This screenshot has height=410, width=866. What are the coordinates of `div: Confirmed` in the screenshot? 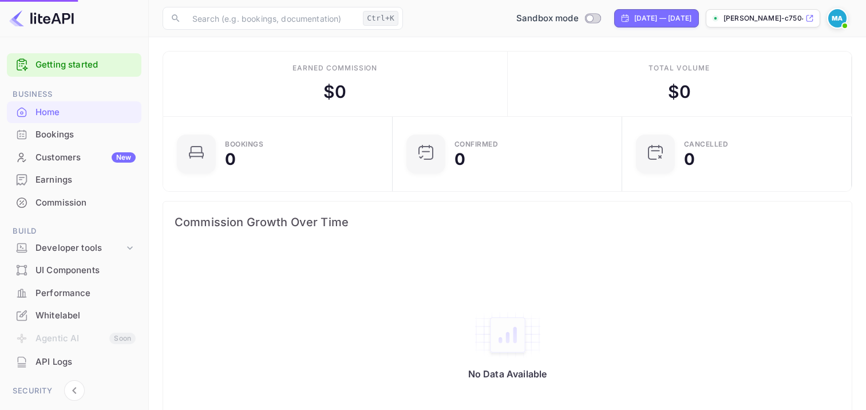 It's located at (476, 144).